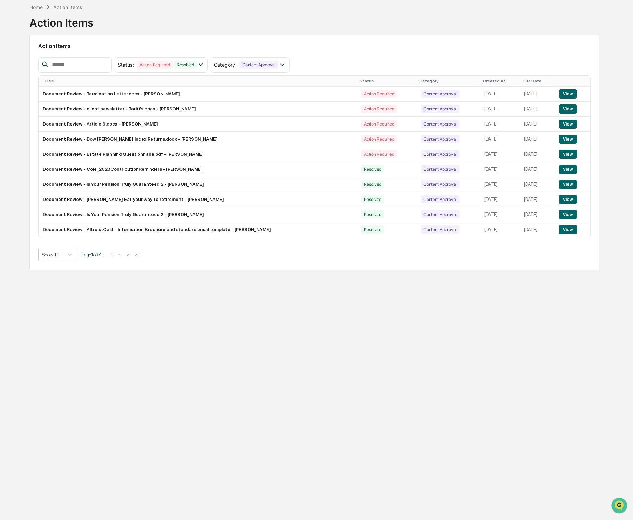  What do you see at coordinates (26, 92) in the screenshot?
I see `a: 🖐️Preclearance` at bounding box center [26, 92].